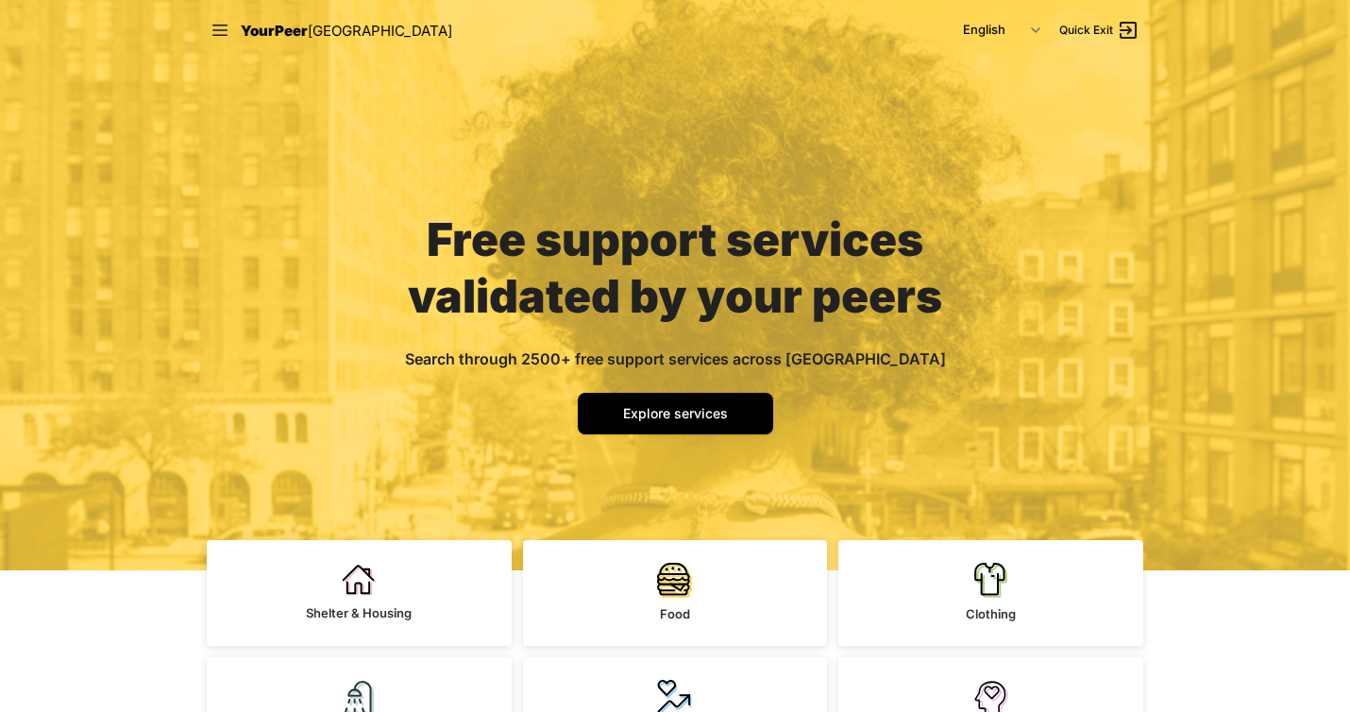  Describe the element at coordinates (1086, 30) in the screenshot. I see `span: Quick Exit` at that location.